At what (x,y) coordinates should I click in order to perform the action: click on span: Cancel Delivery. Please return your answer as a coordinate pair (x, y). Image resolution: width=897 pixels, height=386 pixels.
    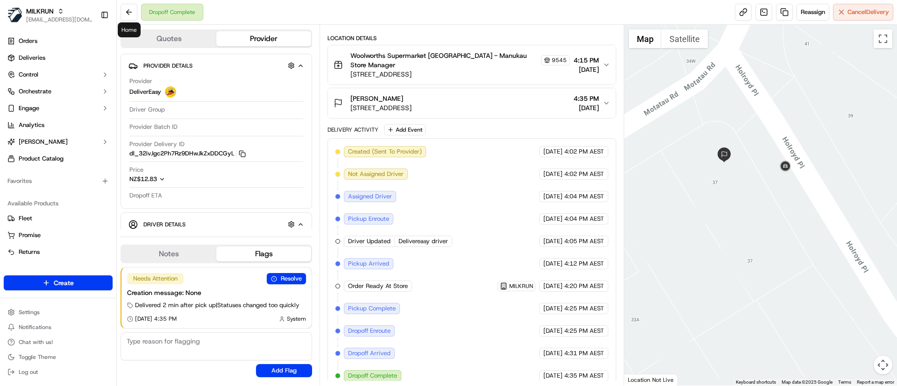
    Looking at the image, I should click on (868, 12).